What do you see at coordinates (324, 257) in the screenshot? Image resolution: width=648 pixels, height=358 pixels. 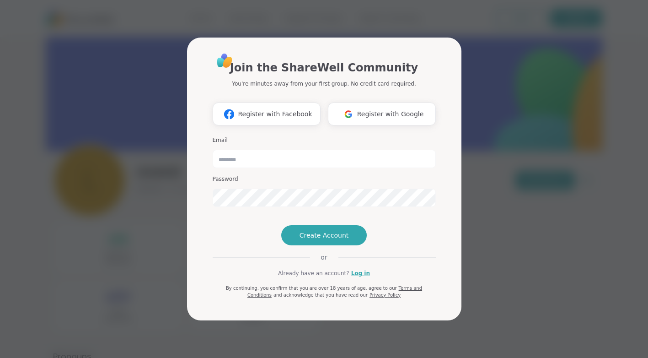 I see `span: or` at bounding box center [324, 257].